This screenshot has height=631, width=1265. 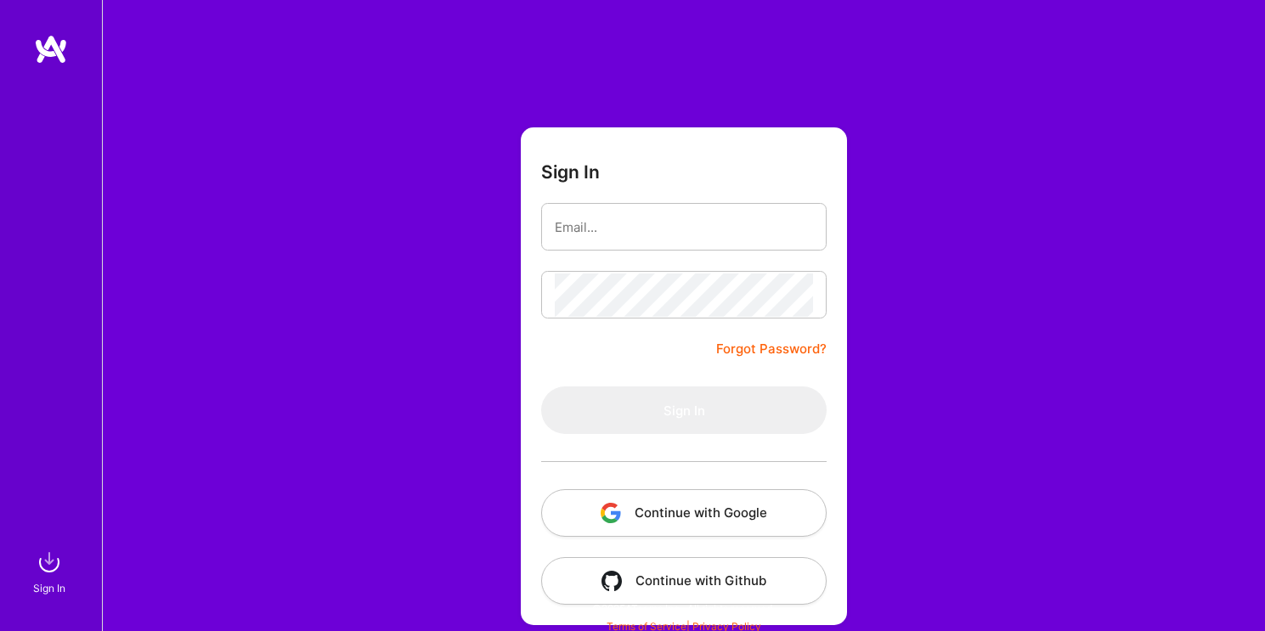 I want to click on h3: Sign In, so click(x=570, y=172).